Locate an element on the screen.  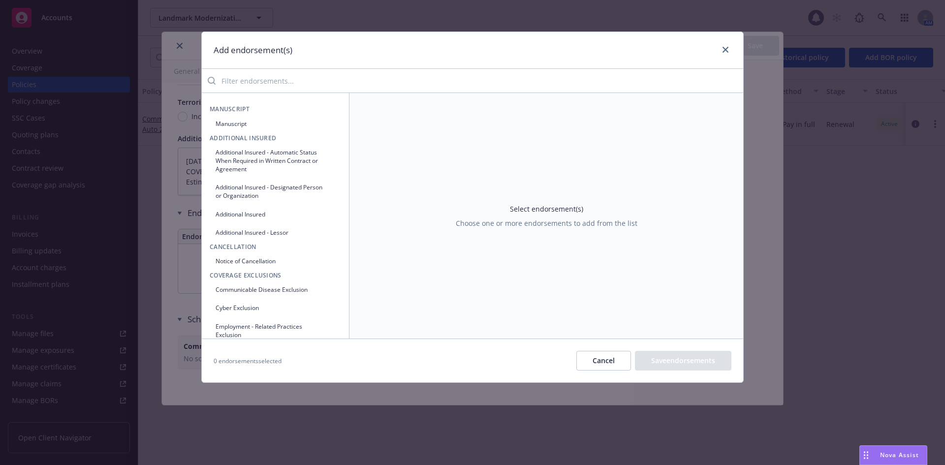
button: Communicable Disease Exclusion is located at coordinates (275, 289).